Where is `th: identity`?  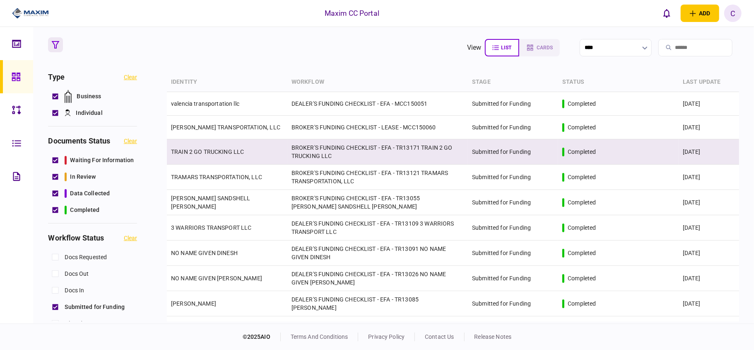
th: identity is located at coordinates (227, 82).